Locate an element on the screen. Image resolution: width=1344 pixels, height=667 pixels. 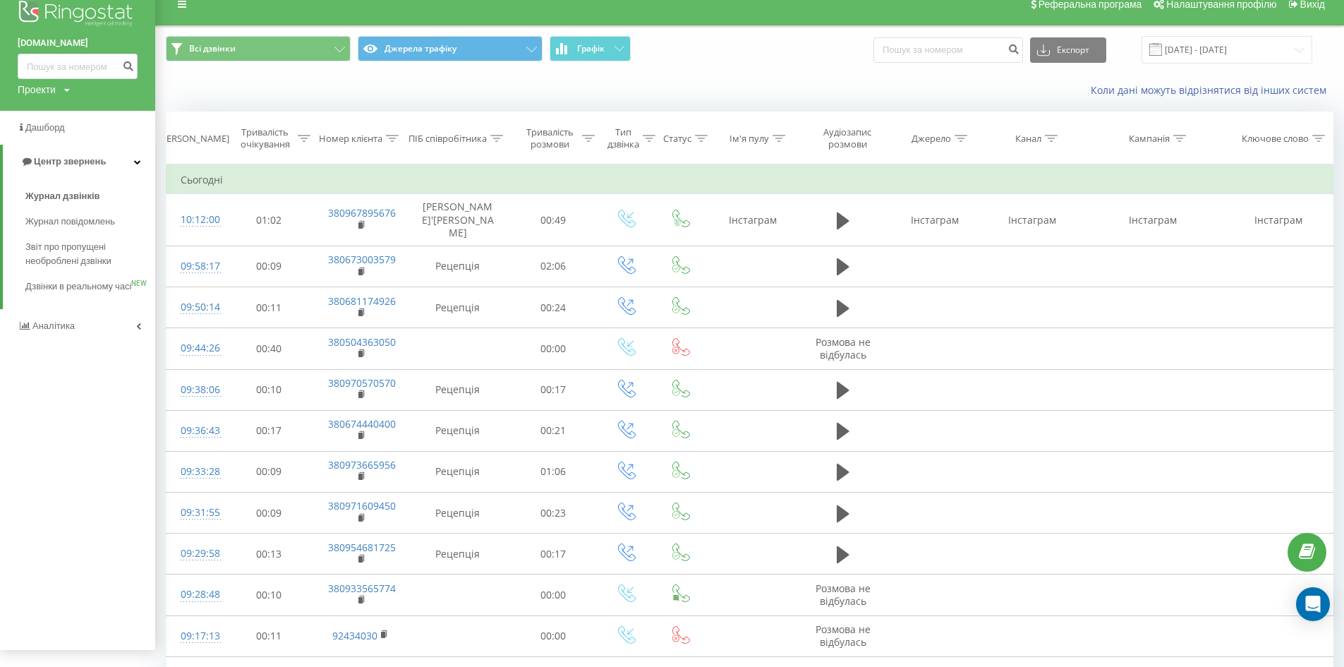
div: Ключове слово is located at coordinates (1275, 138).